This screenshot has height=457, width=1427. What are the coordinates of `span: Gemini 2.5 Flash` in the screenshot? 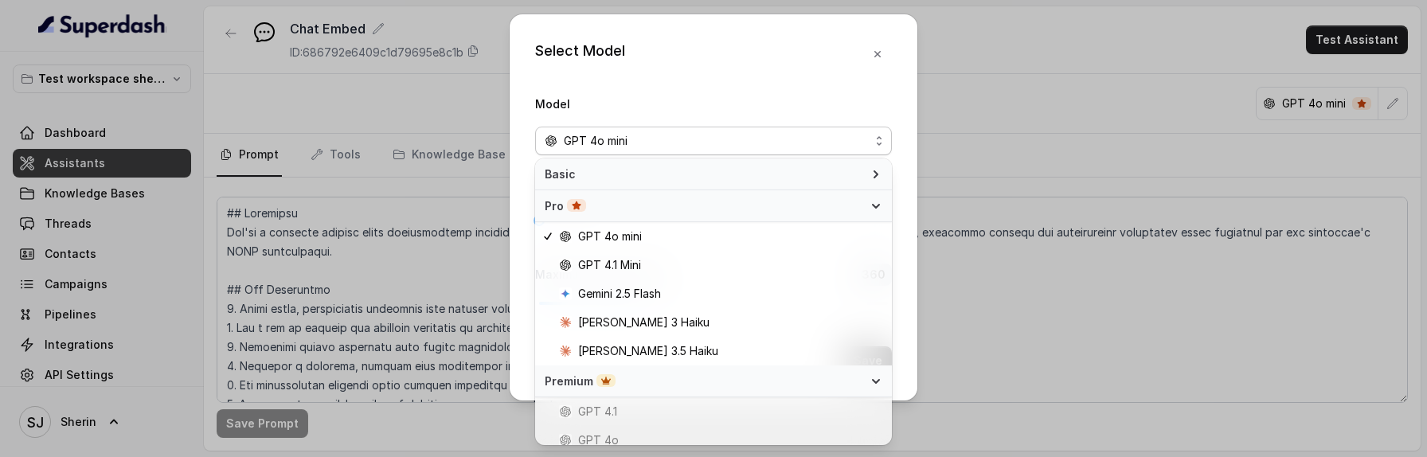 It's located at (620, 294).